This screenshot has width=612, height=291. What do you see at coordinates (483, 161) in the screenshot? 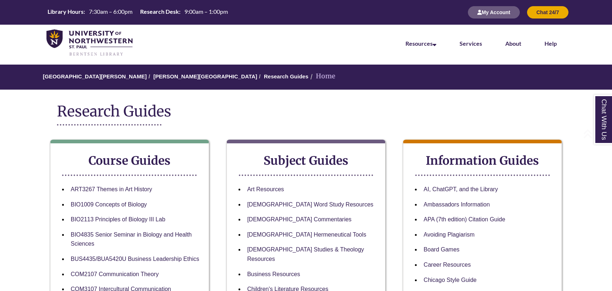
I see `strong: Information Guides` at bounding box center [483, 161].